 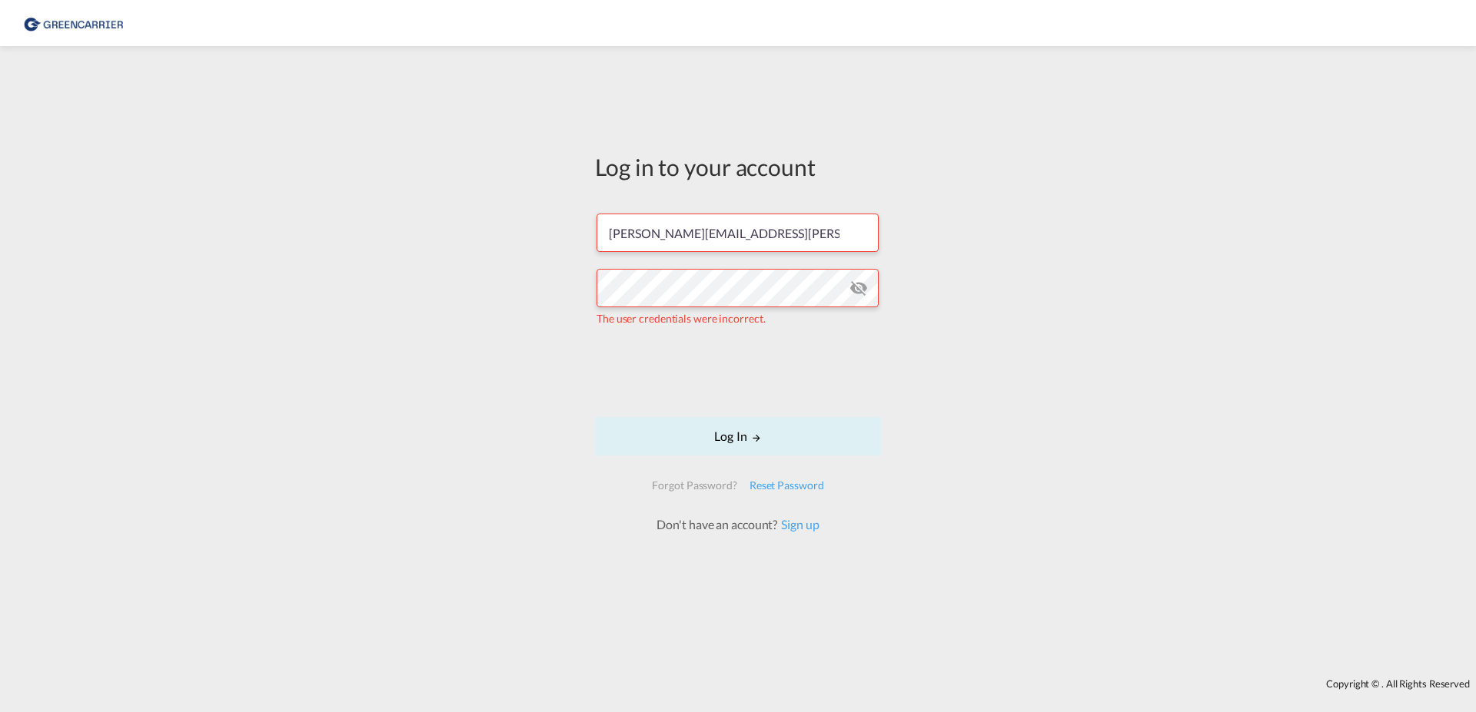 What do you see at coordinates (738, 167) in the screenshot?
I see `div: Log in to your account` at bounding box center [738, 167].